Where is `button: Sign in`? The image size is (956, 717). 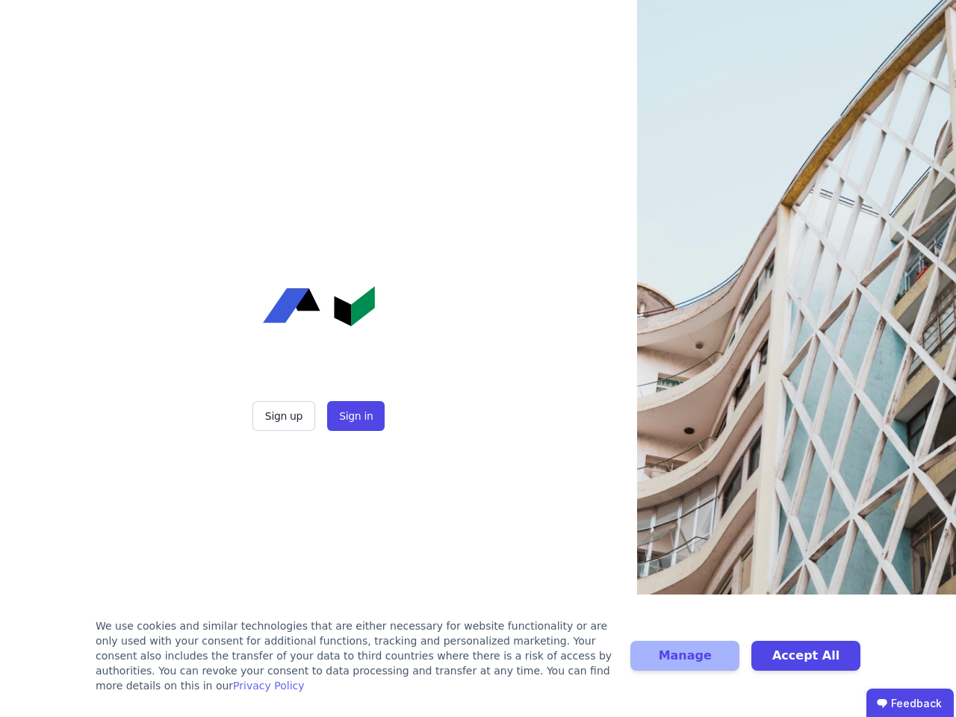
button: Sign in is located at coordinates (356, 416).